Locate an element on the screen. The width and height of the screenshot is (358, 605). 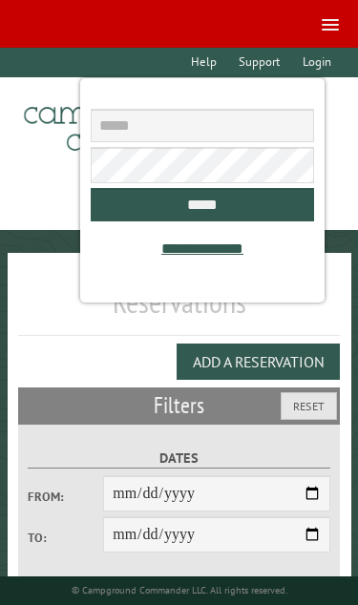
h1: Reservations is located at coordinates (179, 309).